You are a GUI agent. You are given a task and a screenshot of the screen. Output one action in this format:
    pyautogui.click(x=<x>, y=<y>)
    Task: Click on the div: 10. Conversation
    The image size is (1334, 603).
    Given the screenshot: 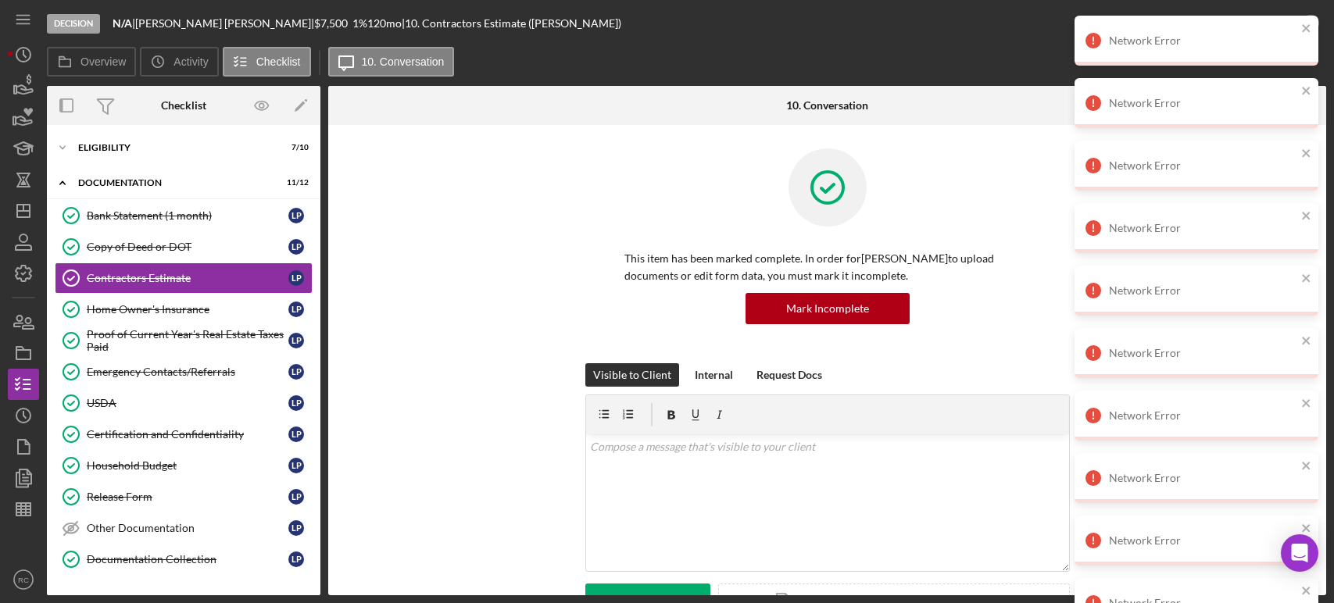 What is the action you would take?
    pyautogui.click(x=827, y=106)
    